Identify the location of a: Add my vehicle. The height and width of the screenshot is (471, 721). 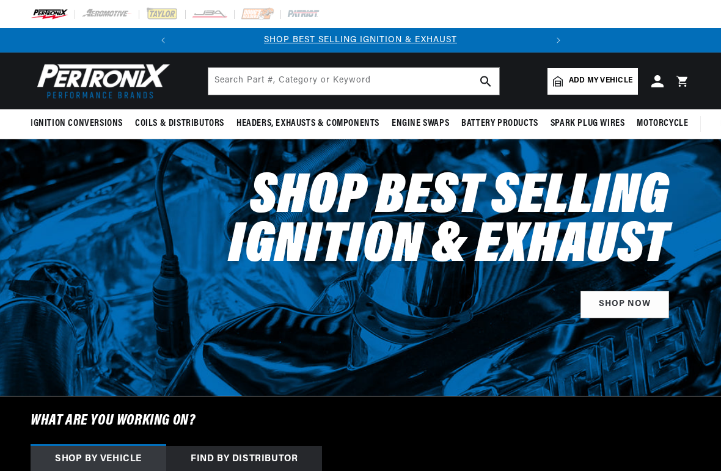
(593, 81).